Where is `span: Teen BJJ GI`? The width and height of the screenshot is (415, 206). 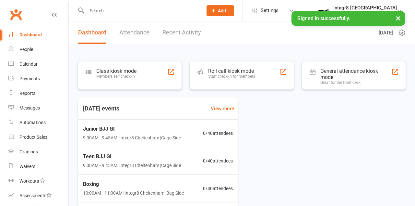 span: Teen BJJ GI is located at coordinates (132, 156).